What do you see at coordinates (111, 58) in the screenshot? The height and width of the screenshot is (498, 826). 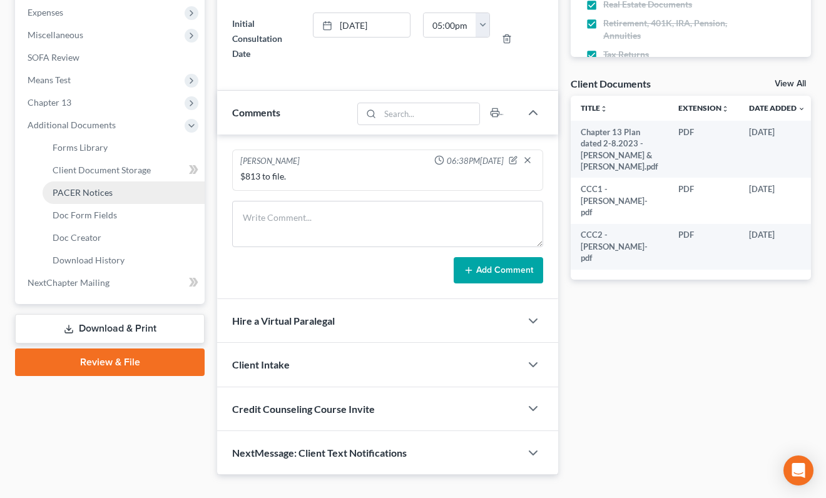 I see `a: SOFA Review` at bounding box center [111, 58].